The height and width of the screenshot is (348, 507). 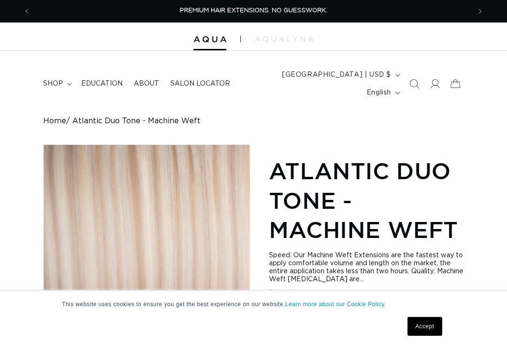 What do you see at coordinates (53, 84) in the screenshot?
I see `span: shop` at bounding box center [53, 84].